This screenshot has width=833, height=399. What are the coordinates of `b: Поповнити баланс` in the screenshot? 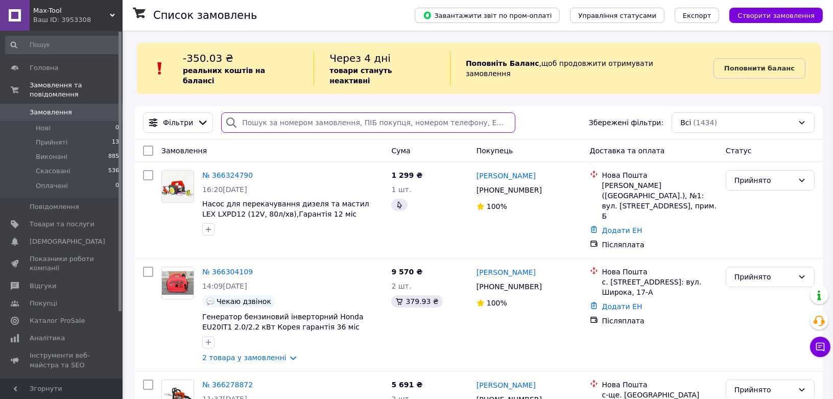 It's located at (759, 68).